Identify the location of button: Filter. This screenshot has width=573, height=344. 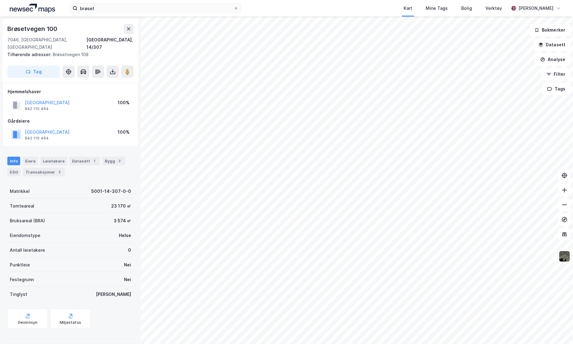
(556, 74).